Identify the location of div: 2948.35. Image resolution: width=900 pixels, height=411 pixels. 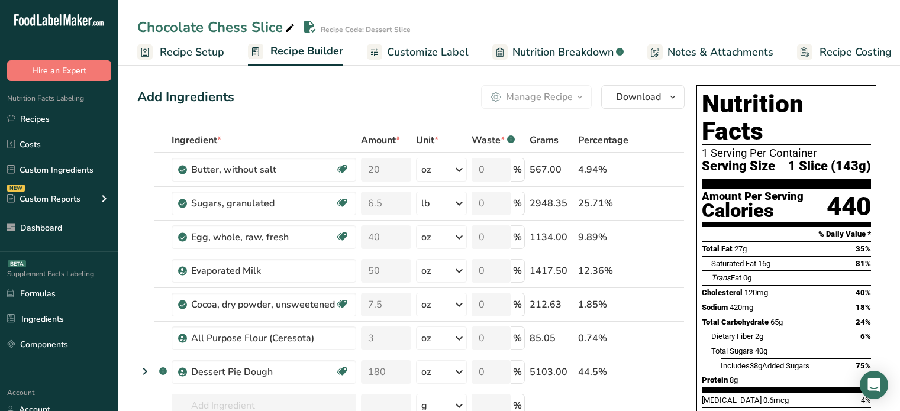
(552, 204).